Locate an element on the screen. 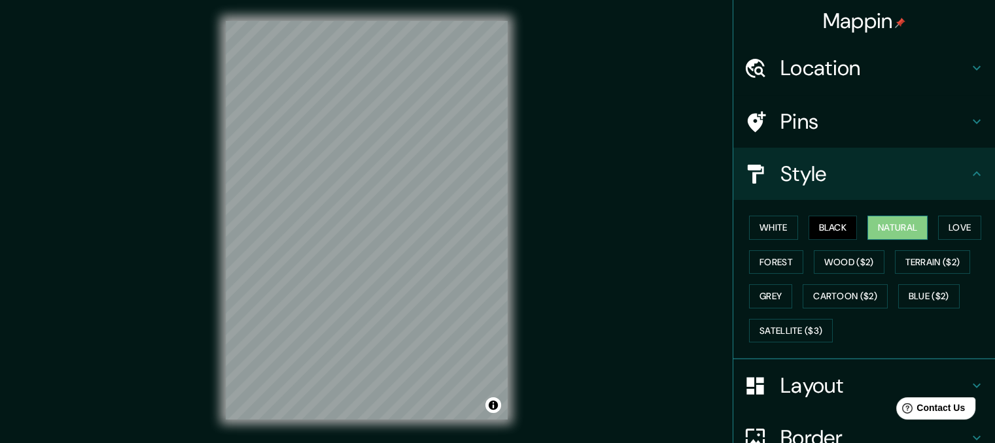 Image resolution: width=995 pixels, height=443 pixels. button: Black is located at coordinates (832, 228).